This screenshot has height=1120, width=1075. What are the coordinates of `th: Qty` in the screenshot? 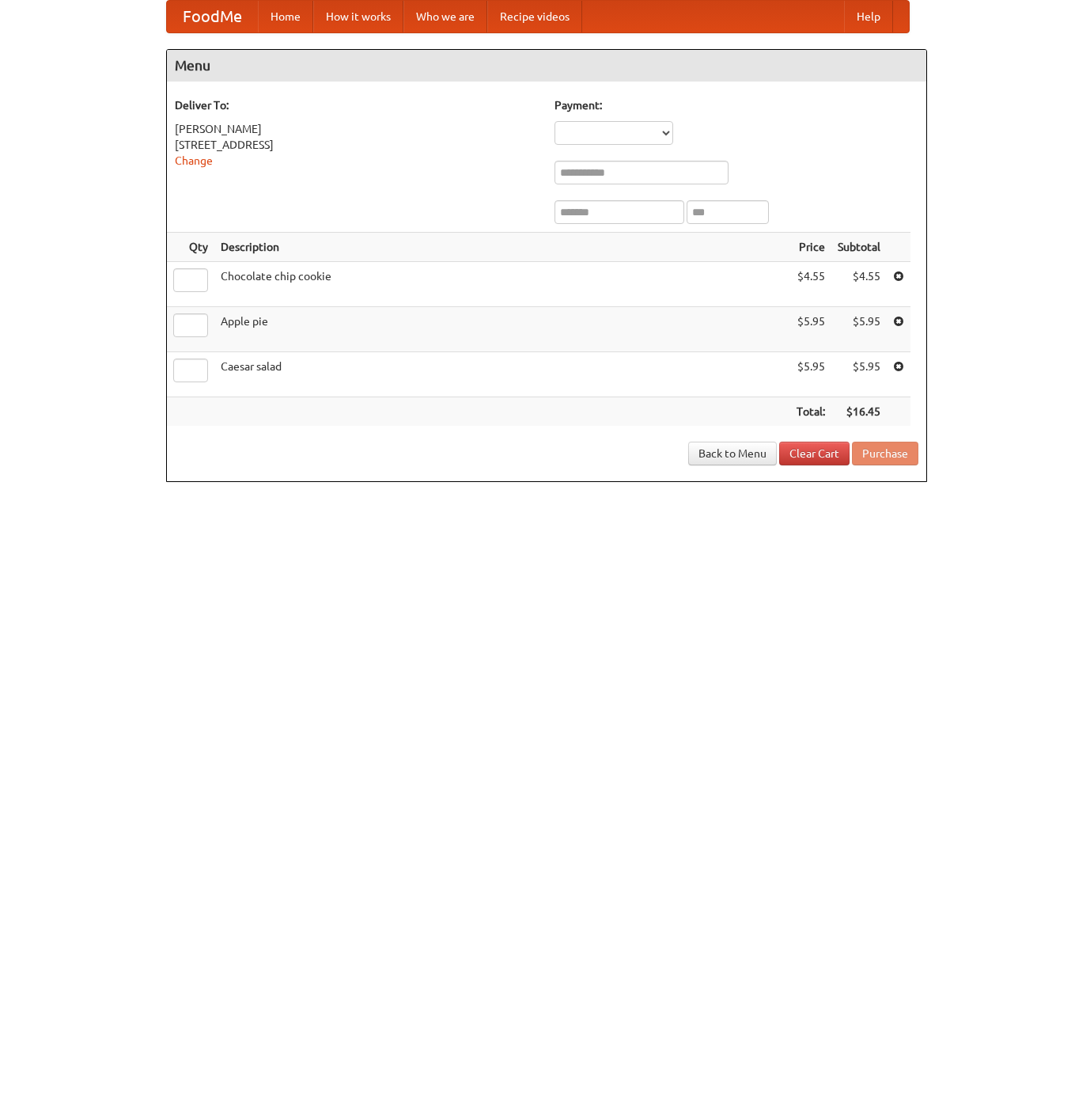 It's located at (191, 247).